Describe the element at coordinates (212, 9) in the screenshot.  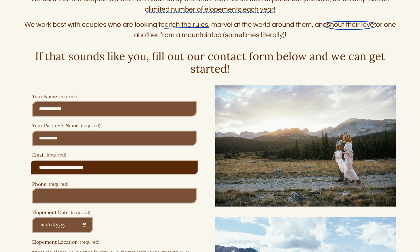
I see `span: limited number of elopements each year!` at that location.